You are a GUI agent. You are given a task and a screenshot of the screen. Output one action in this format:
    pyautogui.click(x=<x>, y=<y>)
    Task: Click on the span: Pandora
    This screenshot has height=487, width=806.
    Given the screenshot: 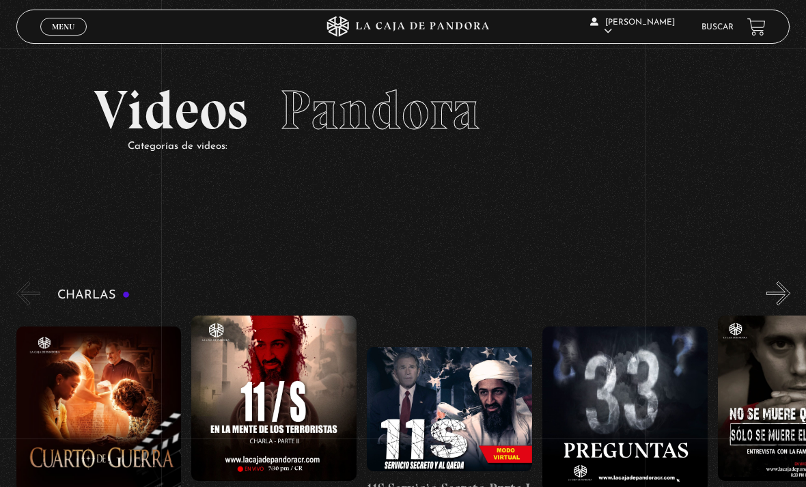 What is the action you would take?
    pyautogui.click(x=380, y=110)
    